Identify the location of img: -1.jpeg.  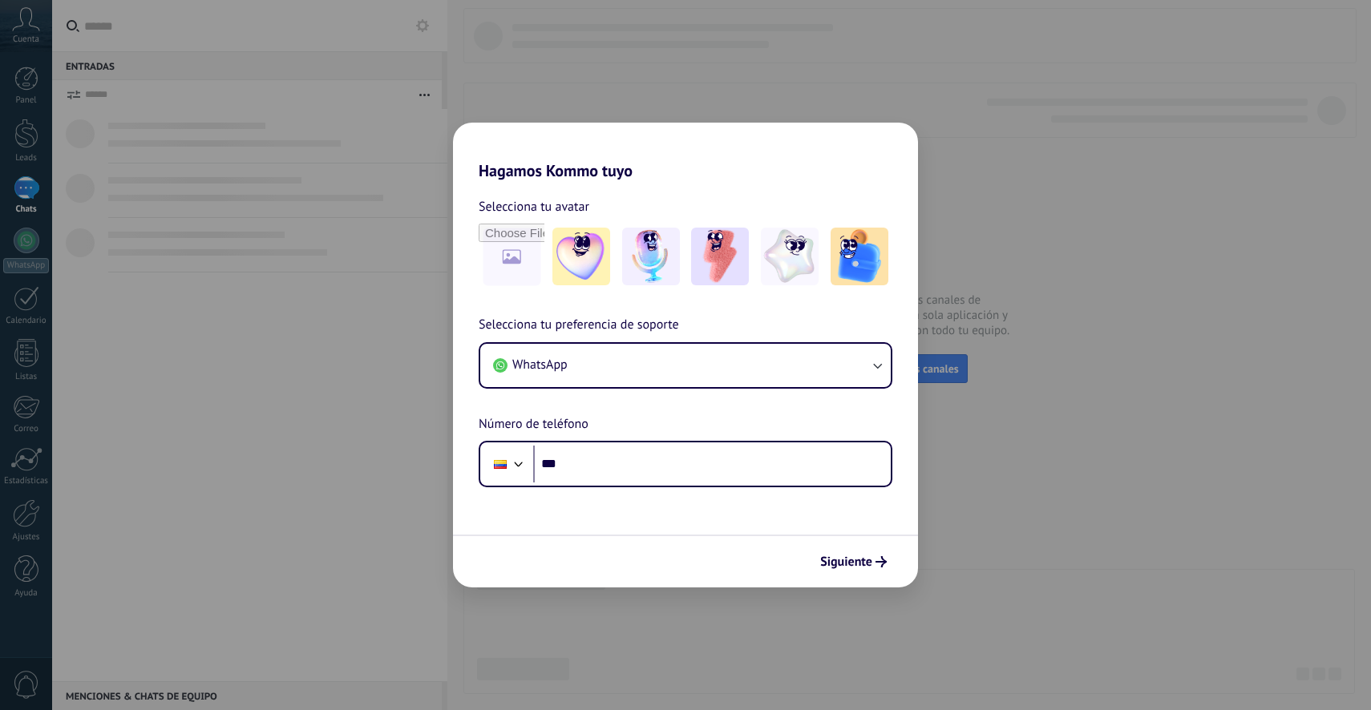
(581, 257).